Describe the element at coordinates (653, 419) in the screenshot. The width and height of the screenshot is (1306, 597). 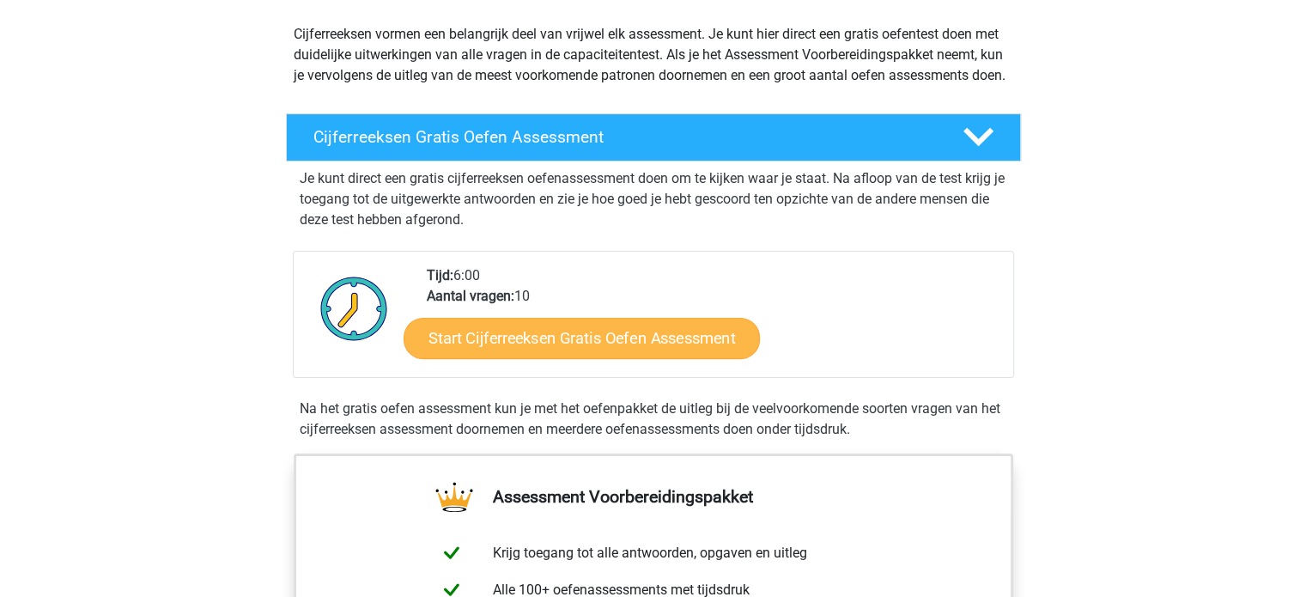
I see `div: Na het gratis oefen assessment kun je met het oefenpakket de uitleg bij de veelvoorkomende soorte...` at that location.